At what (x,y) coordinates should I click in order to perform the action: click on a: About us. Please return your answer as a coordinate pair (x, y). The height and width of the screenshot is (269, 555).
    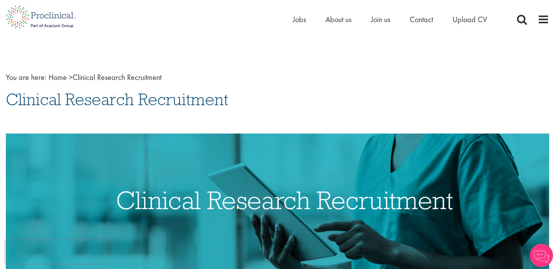
    Looking at the image, I should click on (338, 19).